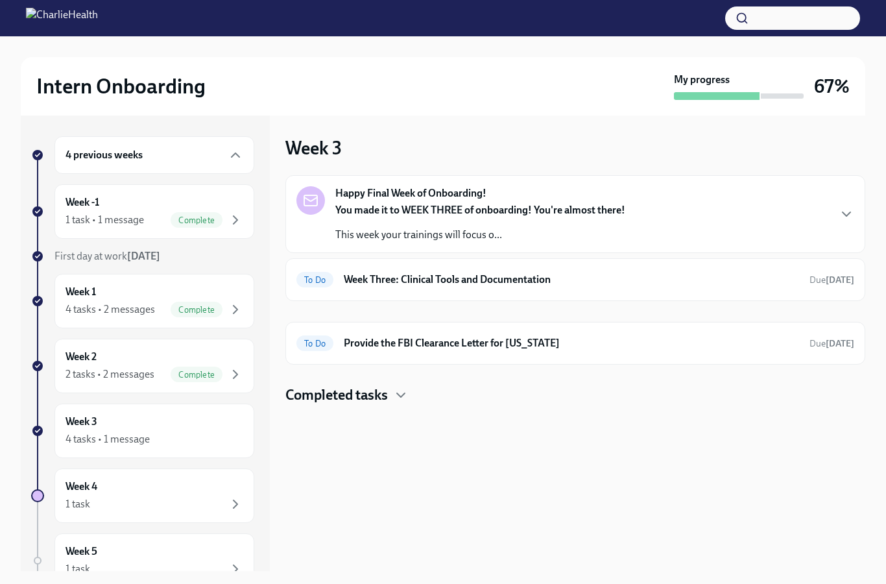 Image resolution: width=886 pixels, height=584 pixels. What do you see at coordinates (575, 395) in the screenshot?
I see `div: Completed tasks` at bounding box center [575, 395].